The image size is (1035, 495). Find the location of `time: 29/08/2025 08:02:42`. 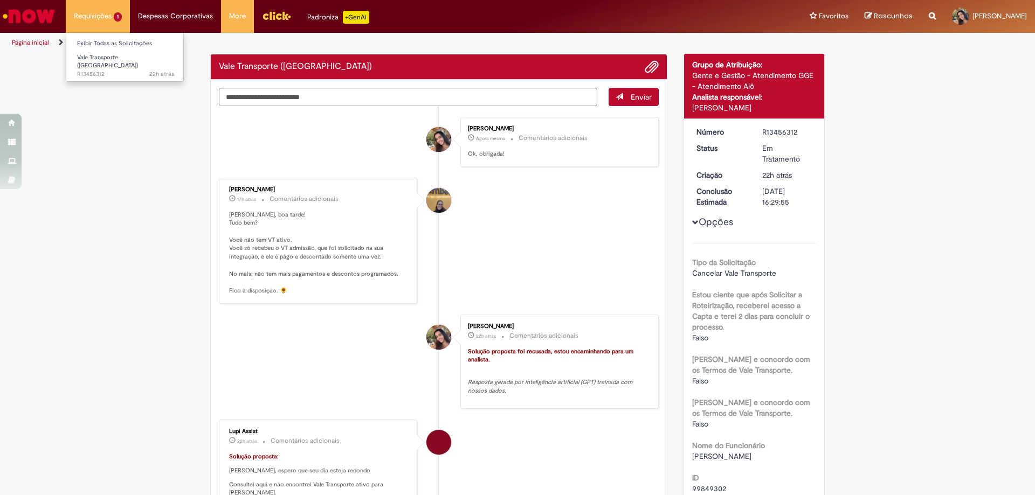

time: 29/08/2025 08:02:42 is located at coordinates (490, 138).